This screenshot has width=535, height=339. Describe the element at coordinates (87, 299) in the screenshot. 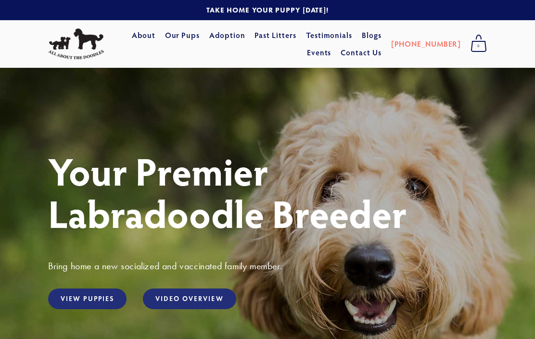

I see `a: View Puppies` at that location.